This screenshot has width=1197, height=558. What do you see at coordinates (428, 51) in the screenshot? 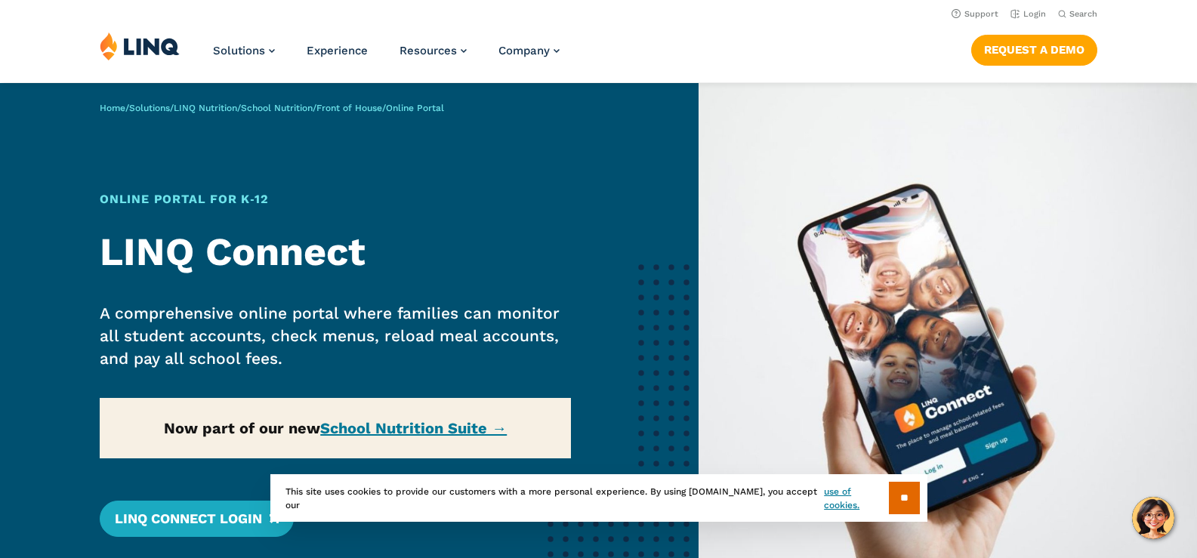
I see `span: Resources` at bounding box center [428, 51].